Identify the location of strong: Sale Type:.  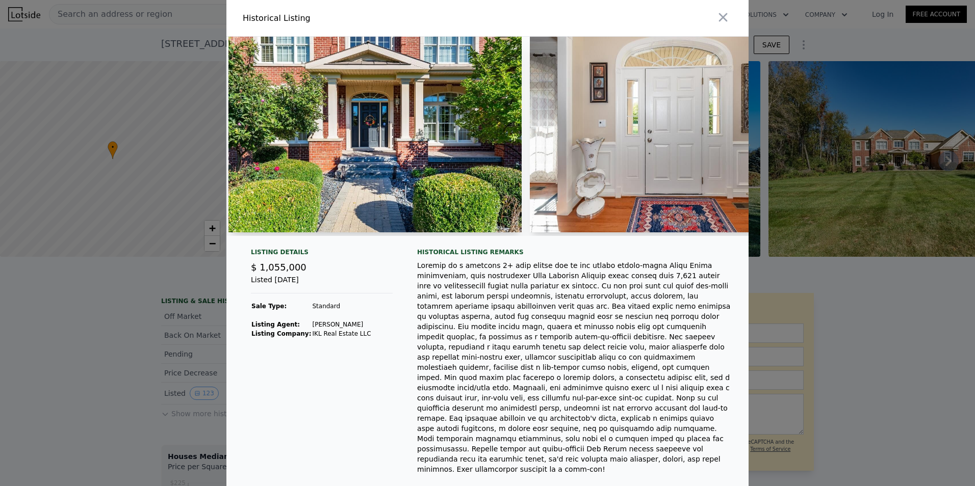
(269, 306).